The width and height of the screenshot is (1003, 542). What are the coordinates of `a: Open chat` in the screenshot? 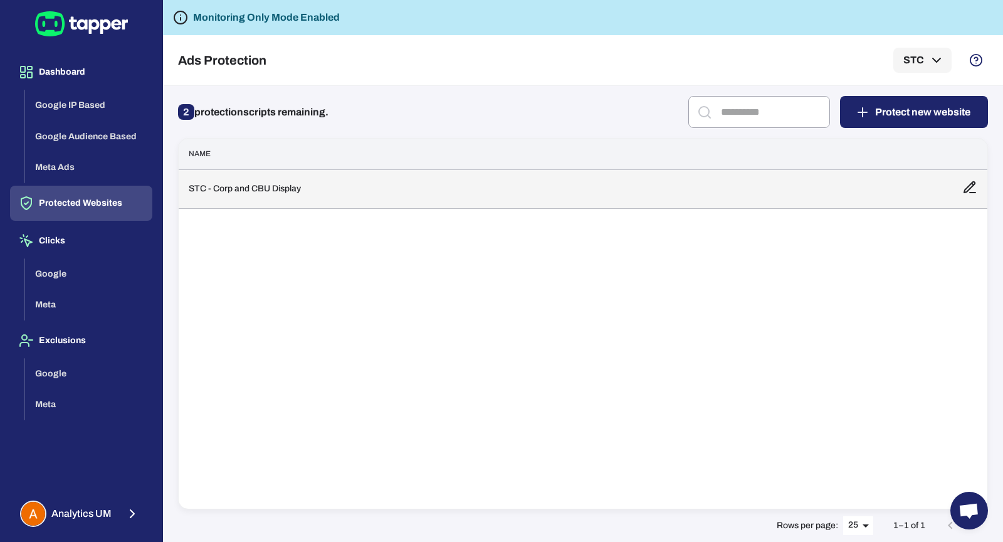 It's located at (969, 510).